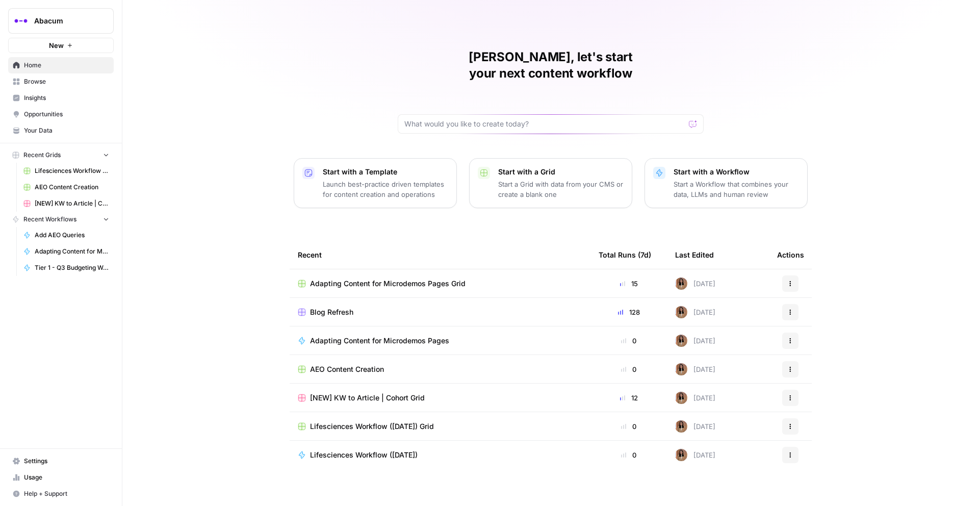 The height and width of the screenshot is (506, 979). Describe the element at coordinates (386, 189) in the screenshot. I see `p: Launch best-practice driven templates for content creation and operations` at that location.